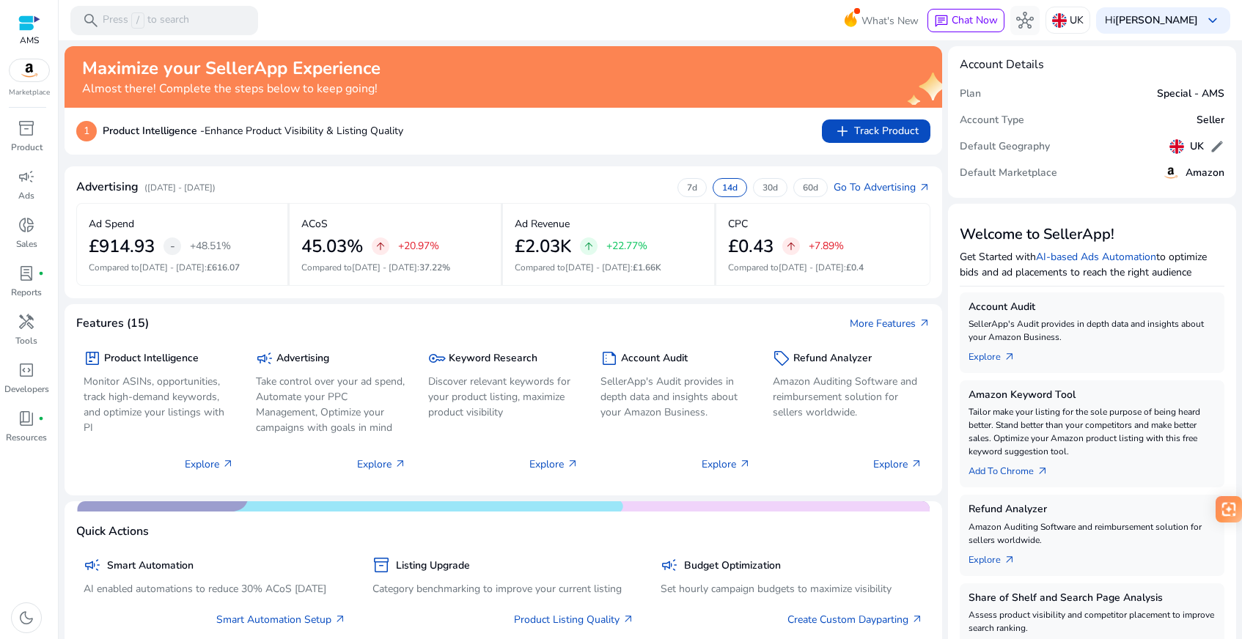 This screenshot has height=639, width=1242. I want to click on span: package, so click(92, 359).